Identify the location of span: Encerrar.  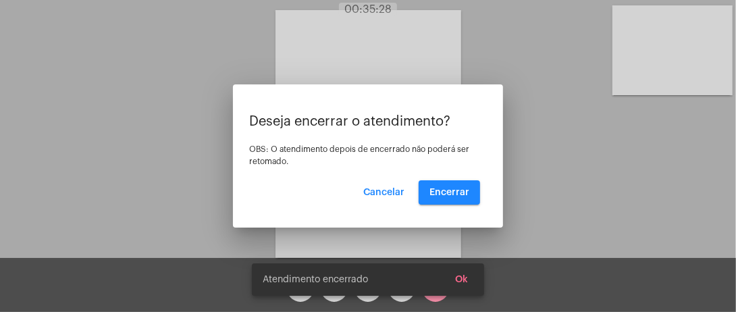
(449, 192).